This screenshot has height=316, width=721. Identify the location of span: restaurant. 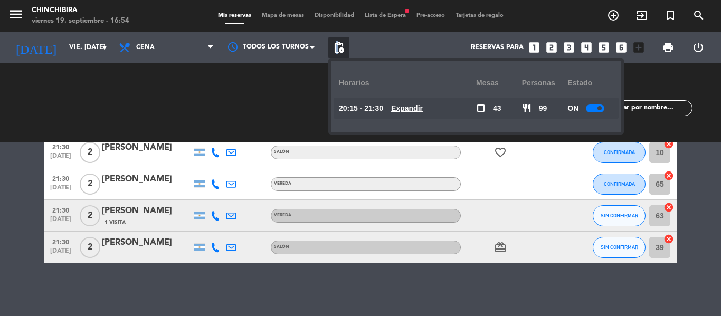
(526, 108).